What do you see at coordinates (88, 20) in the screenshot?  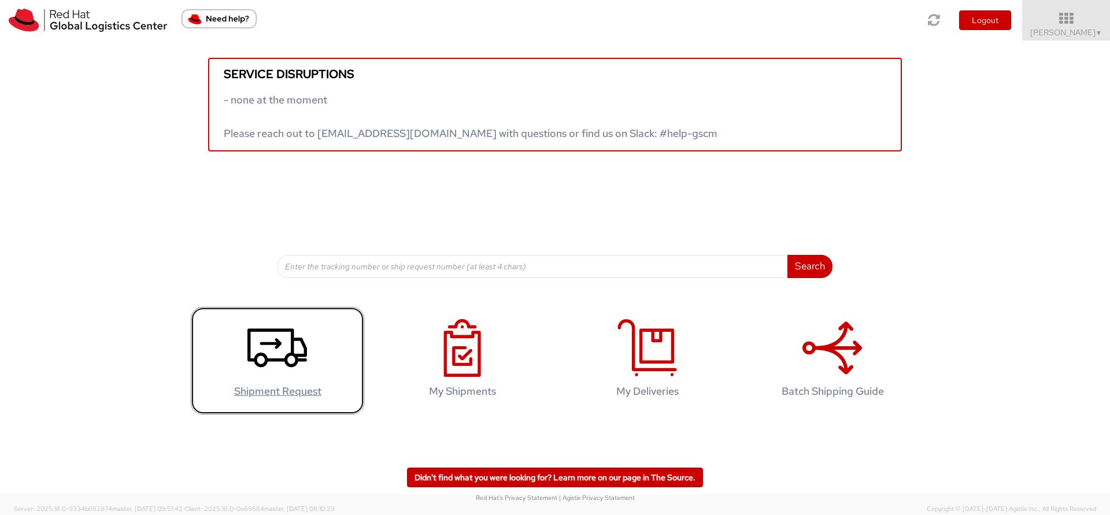 I see `img: rh-logistics-00dfa346123c4ec078e1.svg` at bounding box center [88, 20].